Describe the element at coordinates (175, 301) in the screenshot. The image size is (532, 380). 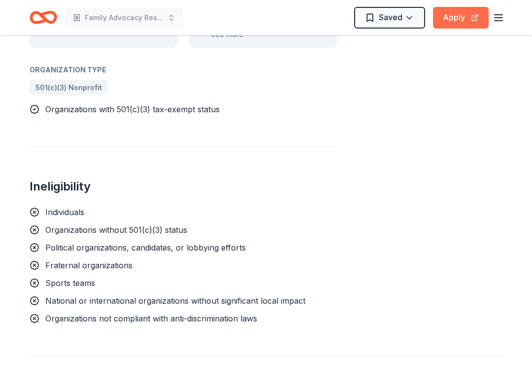
I see `span: National or international organizations without significant local impact` at that location.